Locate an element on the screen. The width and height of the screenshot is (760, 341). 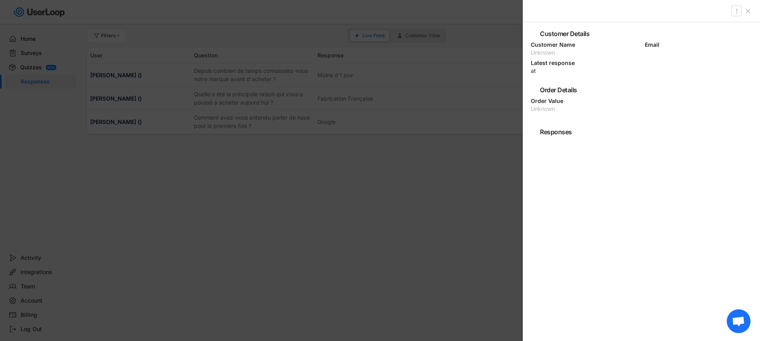
div: Responses is located at coordinates (639, 132).